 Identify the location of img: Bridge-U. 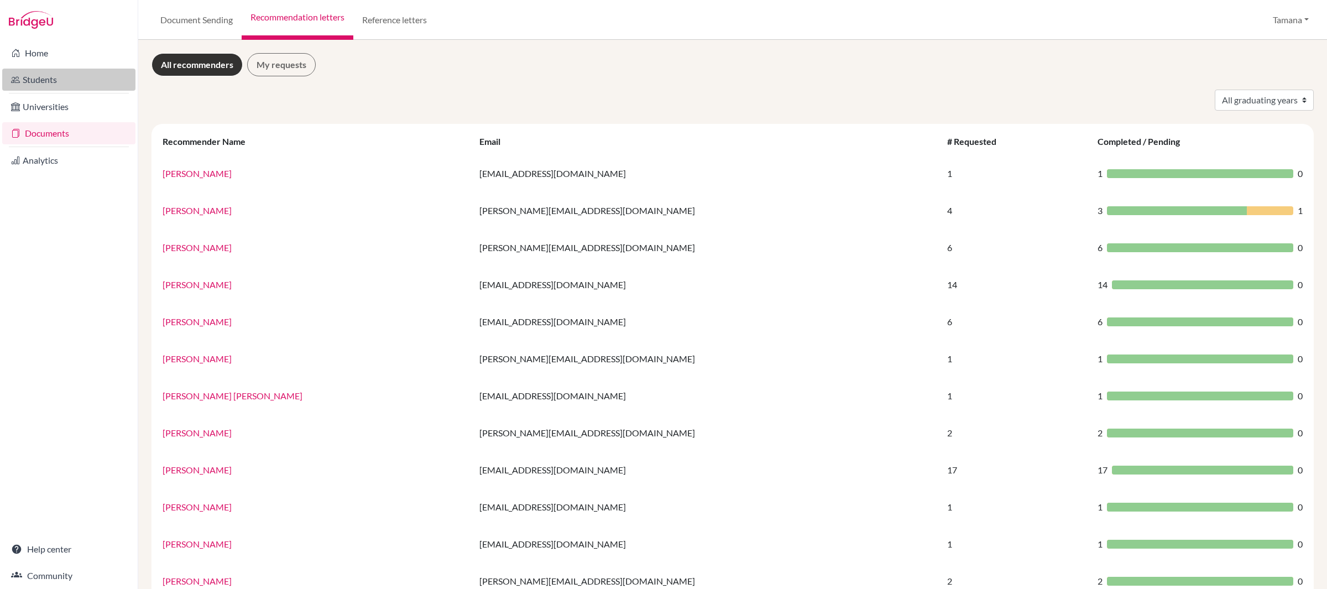
(31, 20).